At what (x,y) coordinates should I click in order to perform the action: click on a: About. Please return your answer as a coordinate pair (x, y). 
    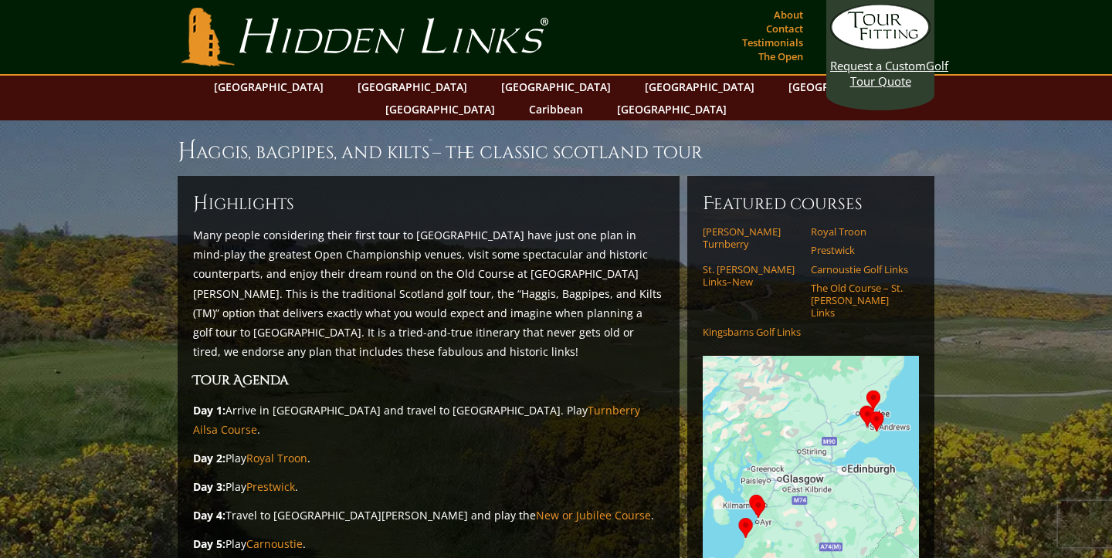
    Looking at the image, I should click on (788, 15).